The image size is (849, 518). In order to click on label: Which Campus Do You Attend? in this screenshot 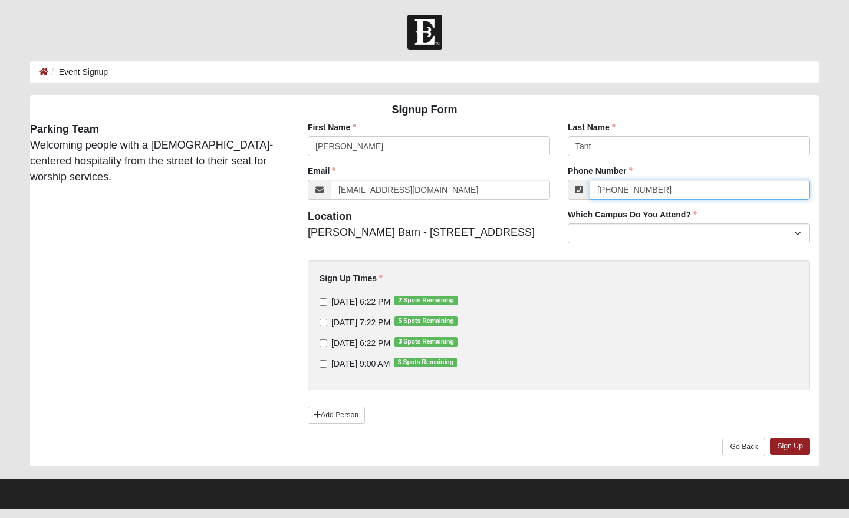, I will do `click(632, 215)`.